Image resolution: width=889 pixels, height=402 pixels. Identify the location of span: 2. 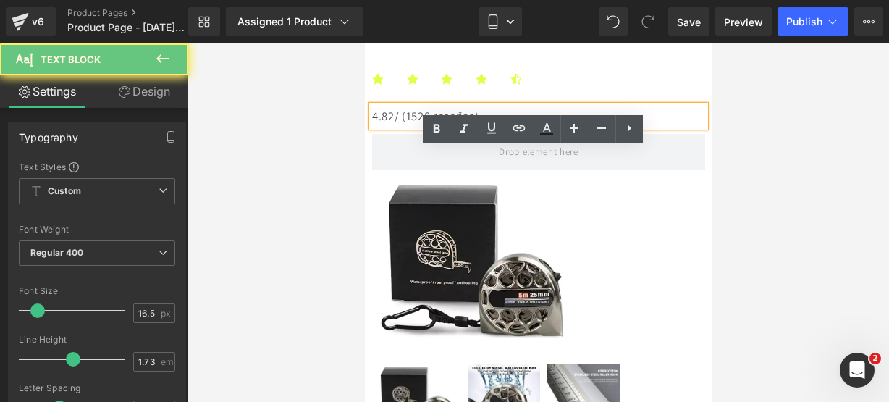
(876, 358).